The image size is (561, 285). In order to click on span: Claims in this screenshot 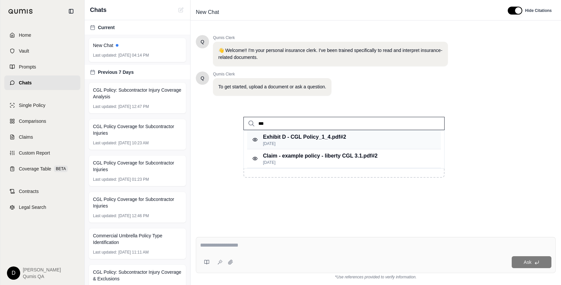, I will do `click(26, 137)`.